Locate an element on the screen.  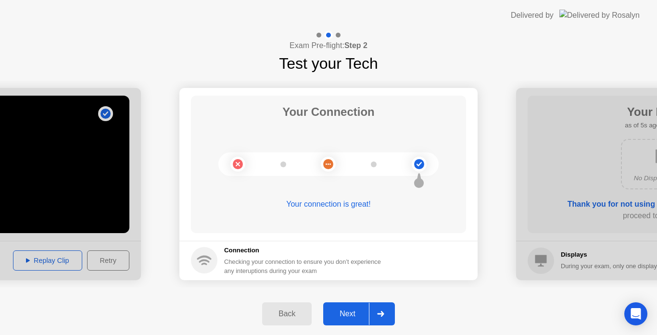
h4: Exam Pre-flight: is located at coordinates (329, 46).